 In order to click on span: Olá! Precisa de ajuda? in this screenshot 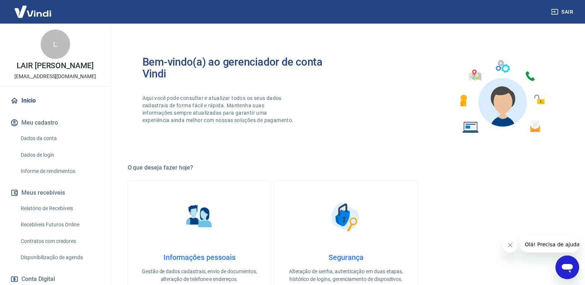, I will do `click(33, 8)`.